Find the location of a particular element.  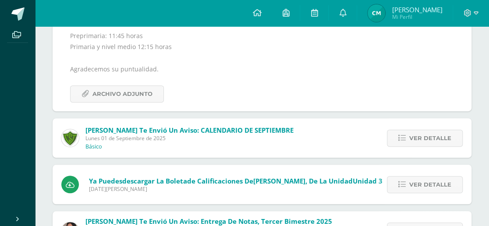

span: Lunes 01 de Septiembre de 2025 is located at coordinates (189, 138).